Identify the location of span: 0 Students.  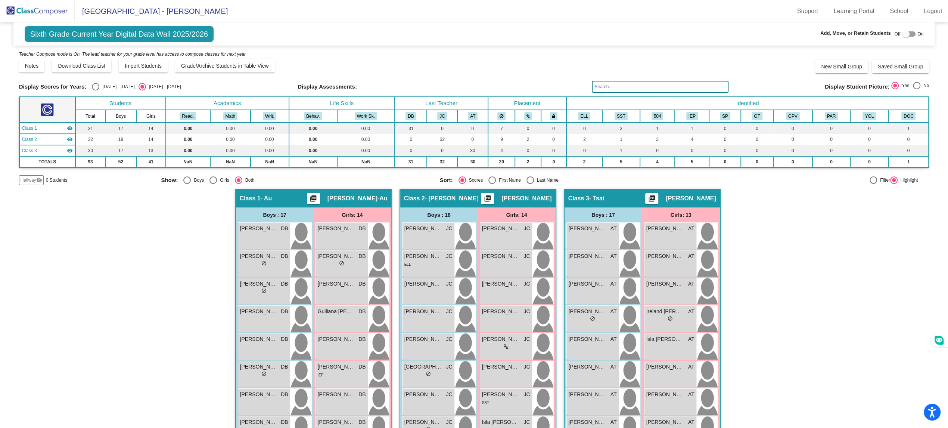
(56, 180).